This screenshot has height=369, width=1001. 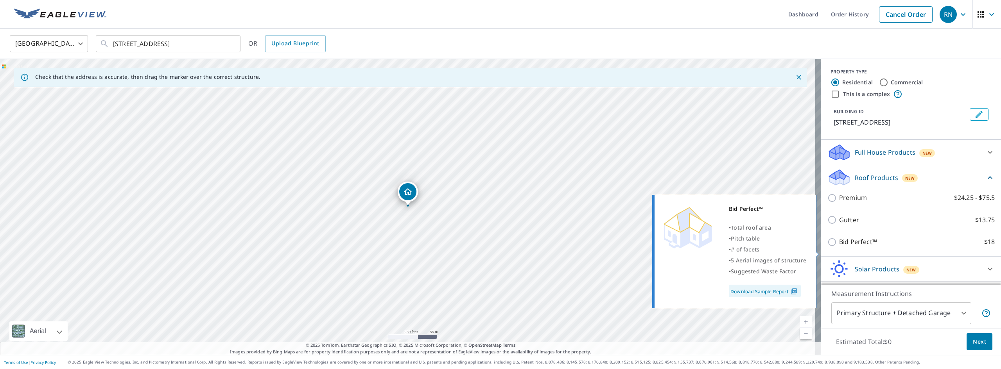 I want to click on span: Suggested Waste Factor, so click(x=763, y=271).